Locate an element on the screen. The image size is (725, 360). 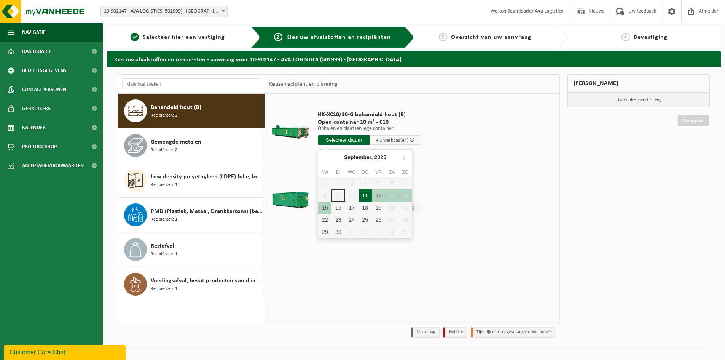
span: Kies uw afvalstoffen en recipiënten is located at coordinates (338, 37).